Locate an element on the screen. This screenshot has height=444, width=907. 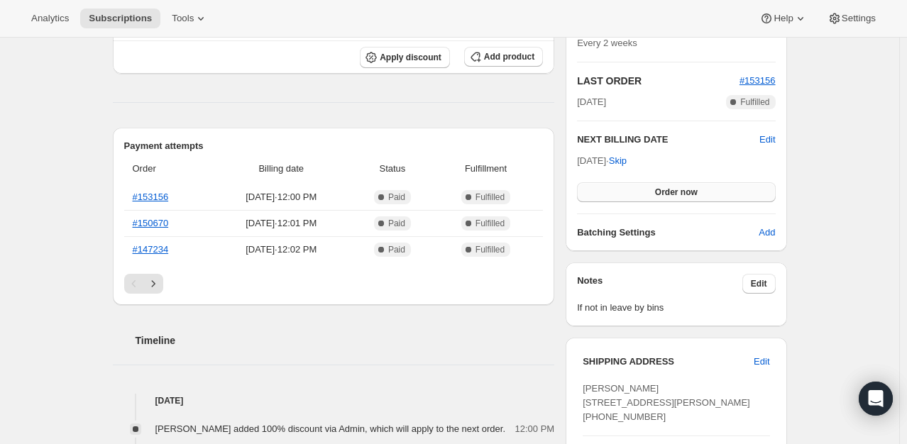
span: Help is located at coordinates (783, 18).